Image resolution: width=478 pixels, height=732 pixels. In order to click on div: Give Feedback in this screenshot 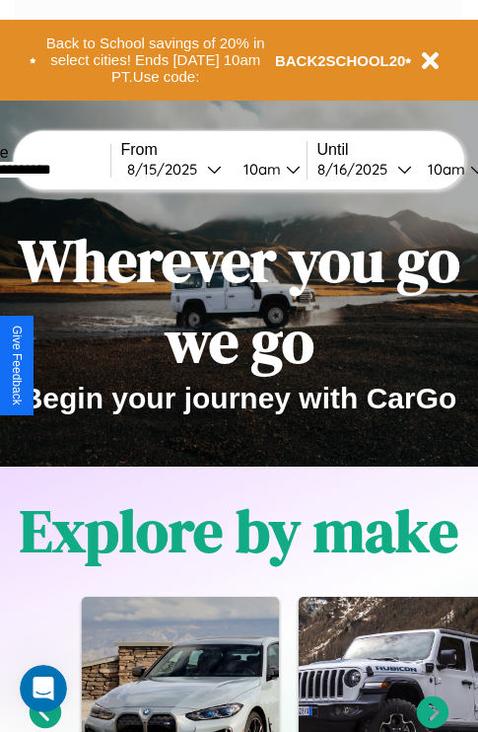, I will do `click(17, 365)`.